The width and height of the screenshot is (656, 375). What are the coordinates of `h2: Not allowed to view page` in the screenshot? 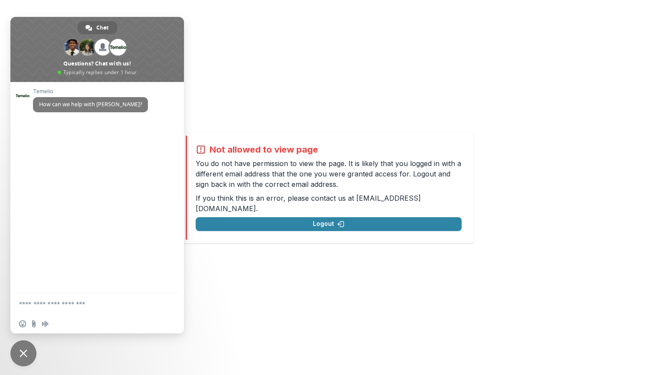 It's located at (264, 150).